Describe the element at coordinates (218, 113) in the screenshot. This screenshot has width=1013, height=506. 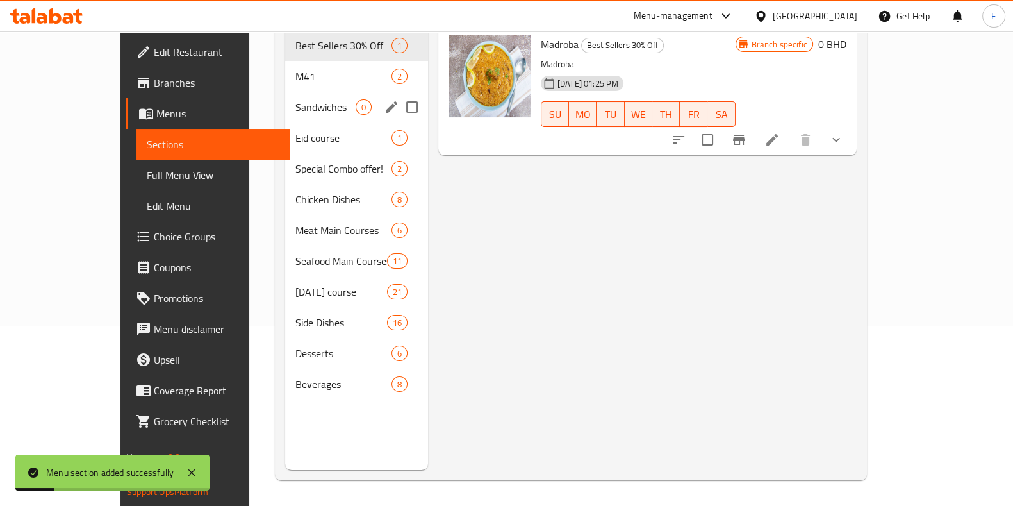
I see `span: Menus` at that location.